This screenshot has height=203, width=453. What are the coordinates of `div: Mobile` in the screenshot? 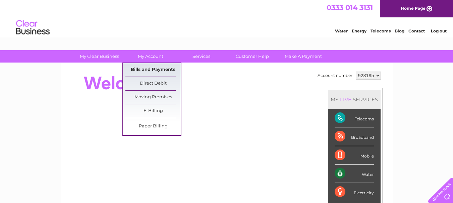 It's located at (354, 156).